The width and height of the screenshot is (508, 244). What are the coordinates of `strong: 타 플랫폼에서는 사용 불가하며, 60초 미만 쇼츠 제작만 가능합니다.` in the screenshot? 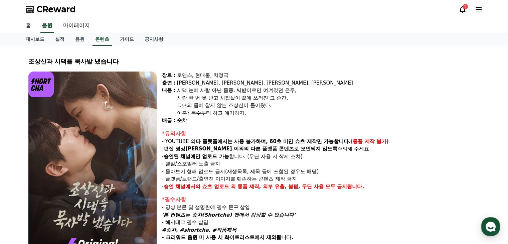 It's located at (273, 141).